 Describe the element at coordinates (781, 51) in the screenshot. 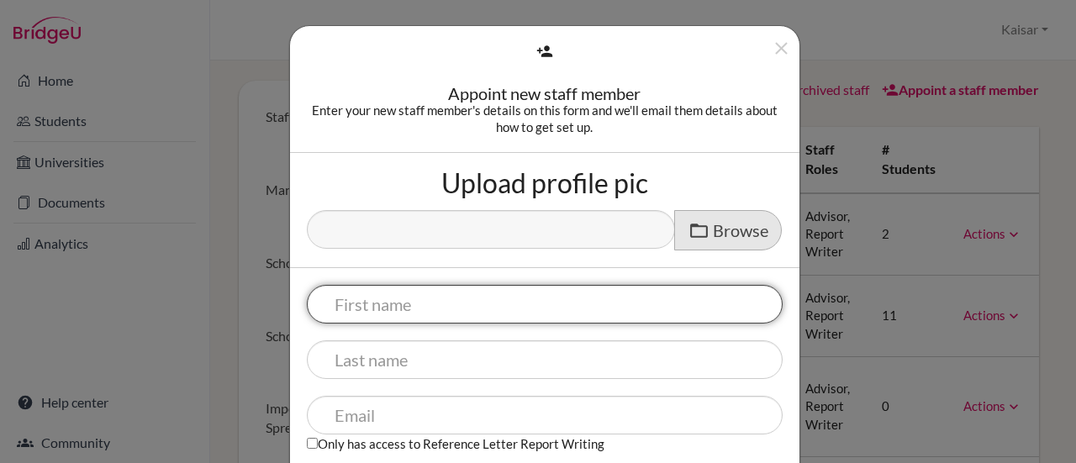

I see `button: Close` at that location.